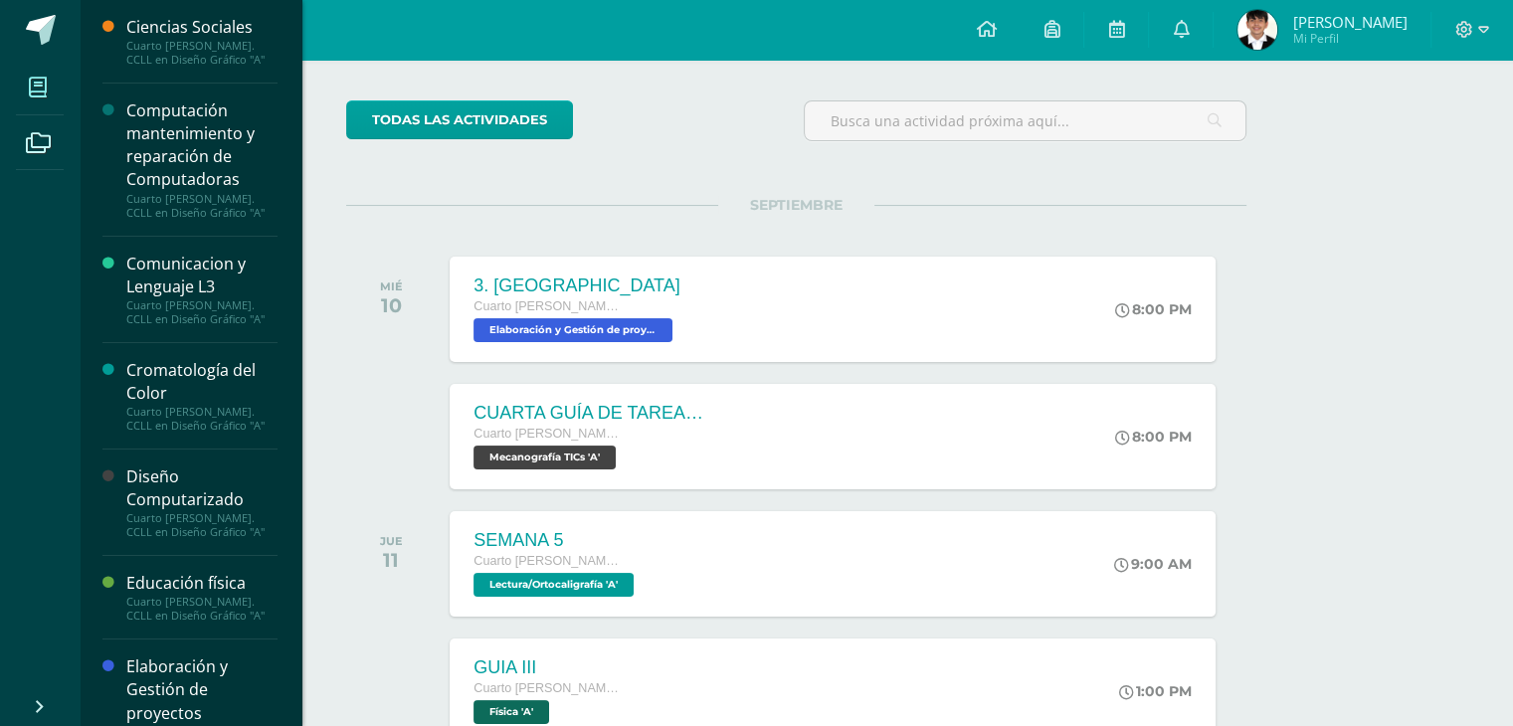 Image resolution: width=1513 pixels, height=726 pixels. Describe the element at coordinates (1153, 564) in the screenshot. I see `div: 9:00 AM` at that location.